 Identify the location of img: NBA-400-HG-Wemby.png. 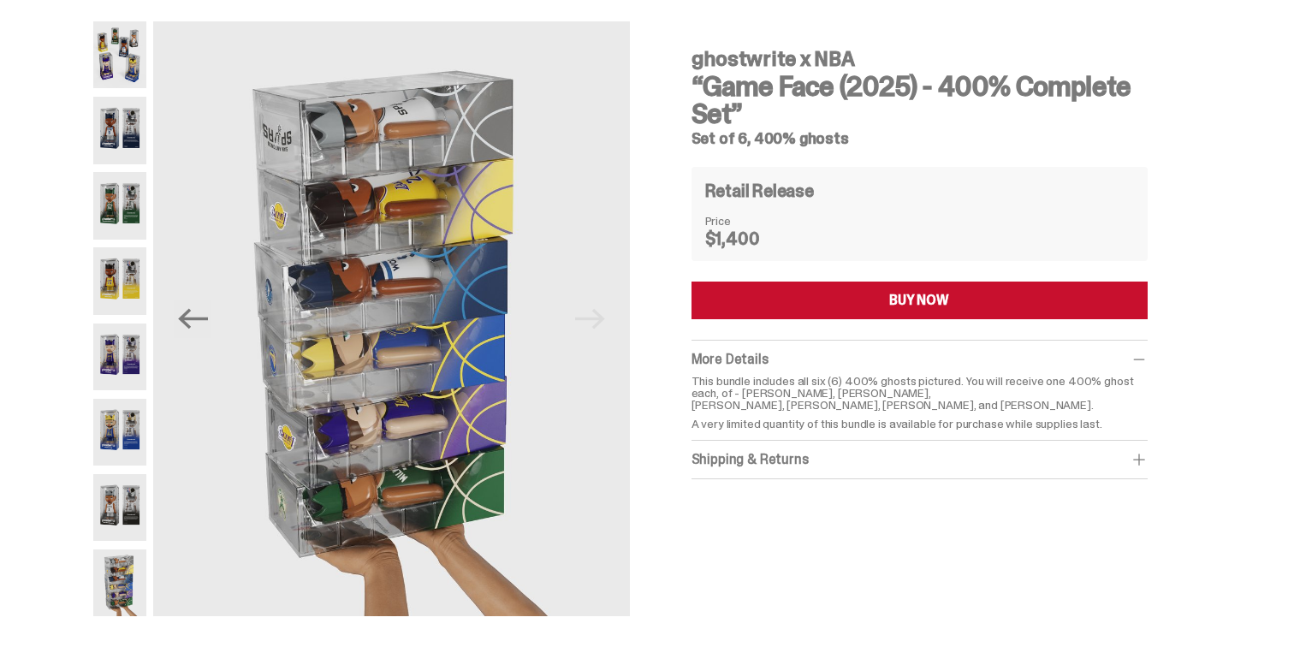
(120, 508).